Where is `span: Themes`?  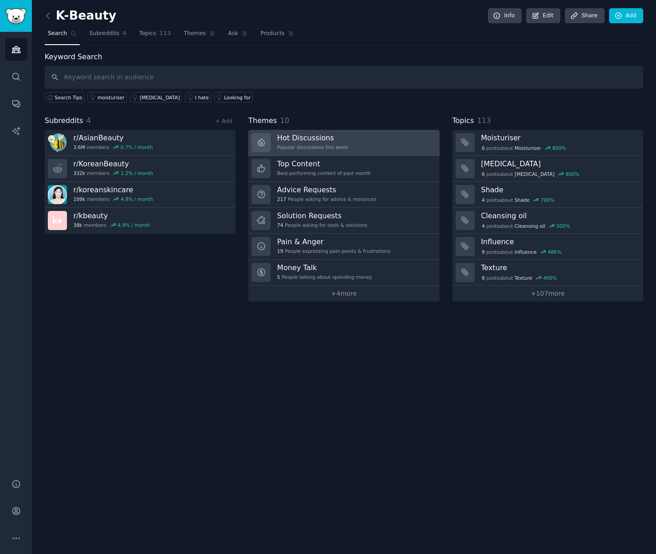 span: Themes is located at coordinates (263, 121).